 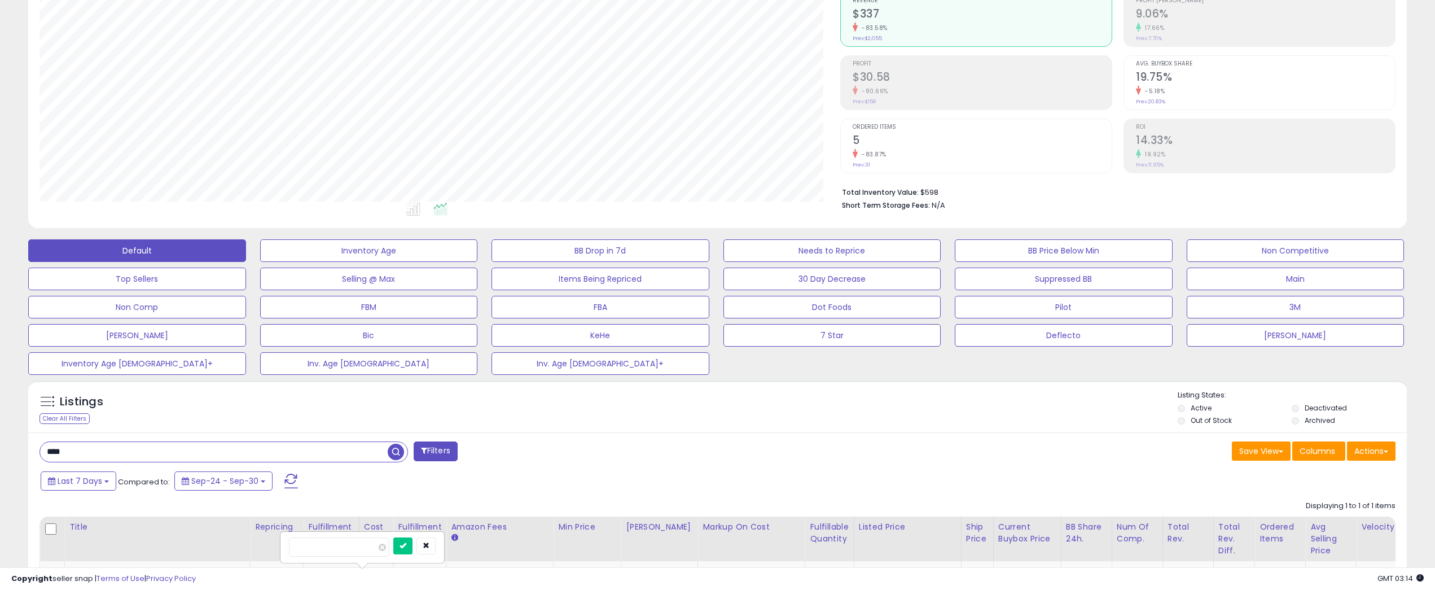 What do you see at coordinates (1325, 407) in the screenshot?
I see `label: Deactivated` at bounding box center [1325, 407].